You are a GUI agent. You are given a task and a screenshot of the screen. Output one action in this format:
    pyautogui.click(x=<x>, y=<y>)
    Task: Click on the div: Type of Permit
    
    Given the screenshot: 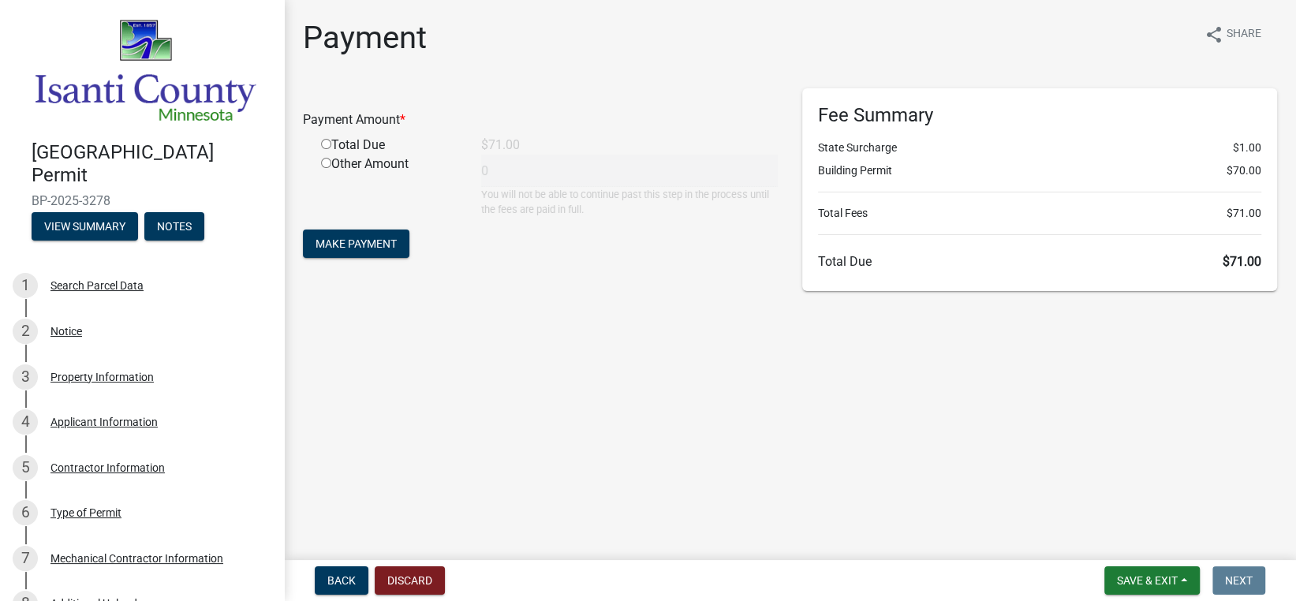 What is the action you would take?
    pyautogui.click(x=86, y=513)
    